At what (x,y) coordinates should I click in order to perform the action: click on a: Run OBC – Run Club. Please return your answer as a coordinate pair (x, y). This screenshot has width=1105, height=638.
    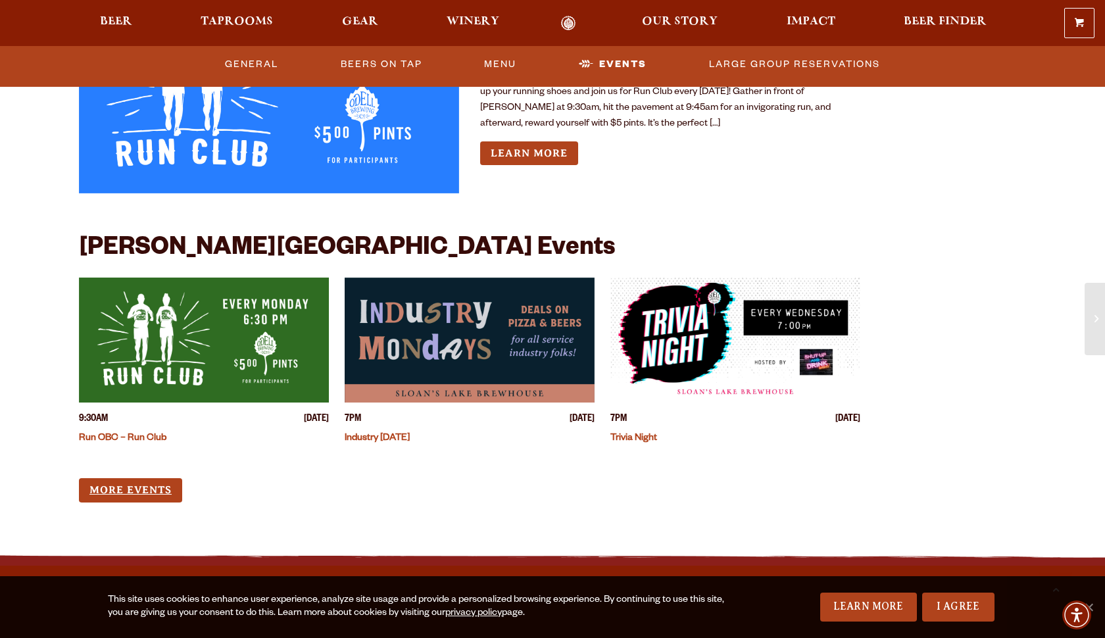
    Looking at the image, I should click on (122, 439).